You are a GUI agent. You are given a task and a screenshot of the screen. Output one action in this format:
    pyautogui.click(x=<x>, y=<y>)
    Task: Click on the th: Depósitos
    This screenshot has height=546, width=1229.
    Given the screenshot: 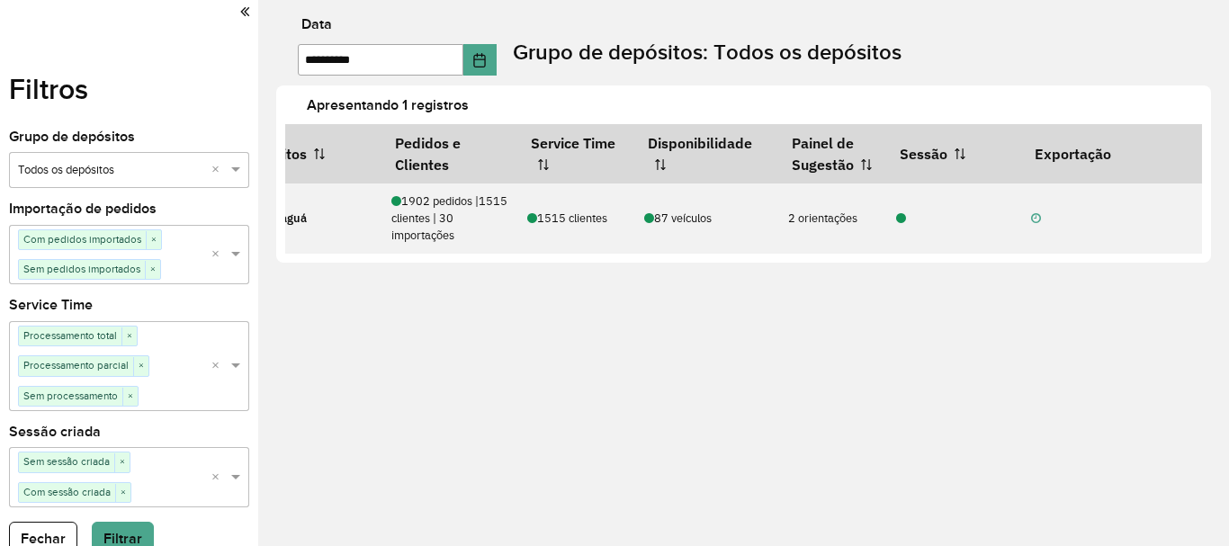 What is the action you would take?
    pyautogui.click(x=292, y=154)
    